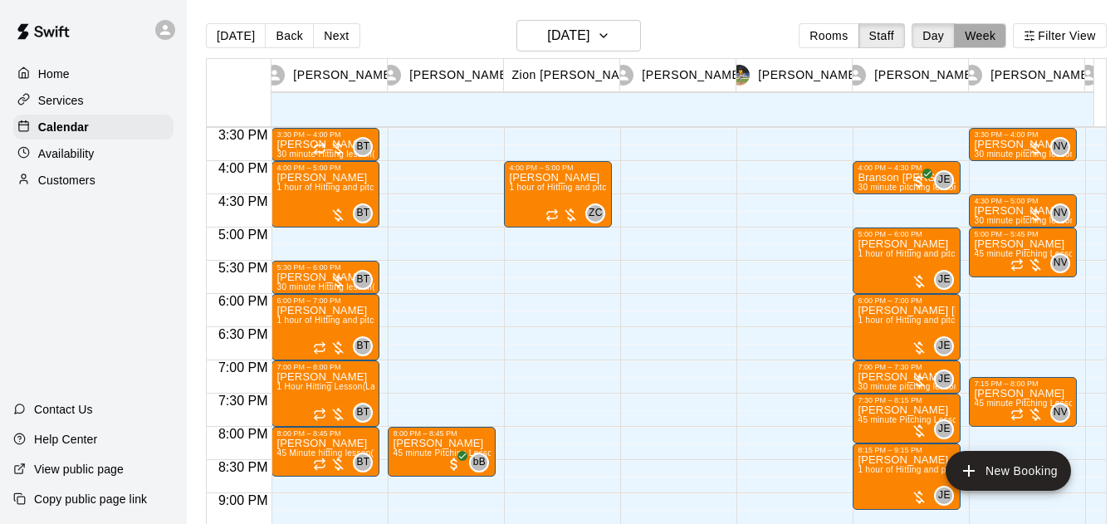 Image resolution: width=1115 pixels, height=524 pixels. Describe the element at coordinates (243, 267) in the screenshot. I see `span: 5:30 PM` at that location.